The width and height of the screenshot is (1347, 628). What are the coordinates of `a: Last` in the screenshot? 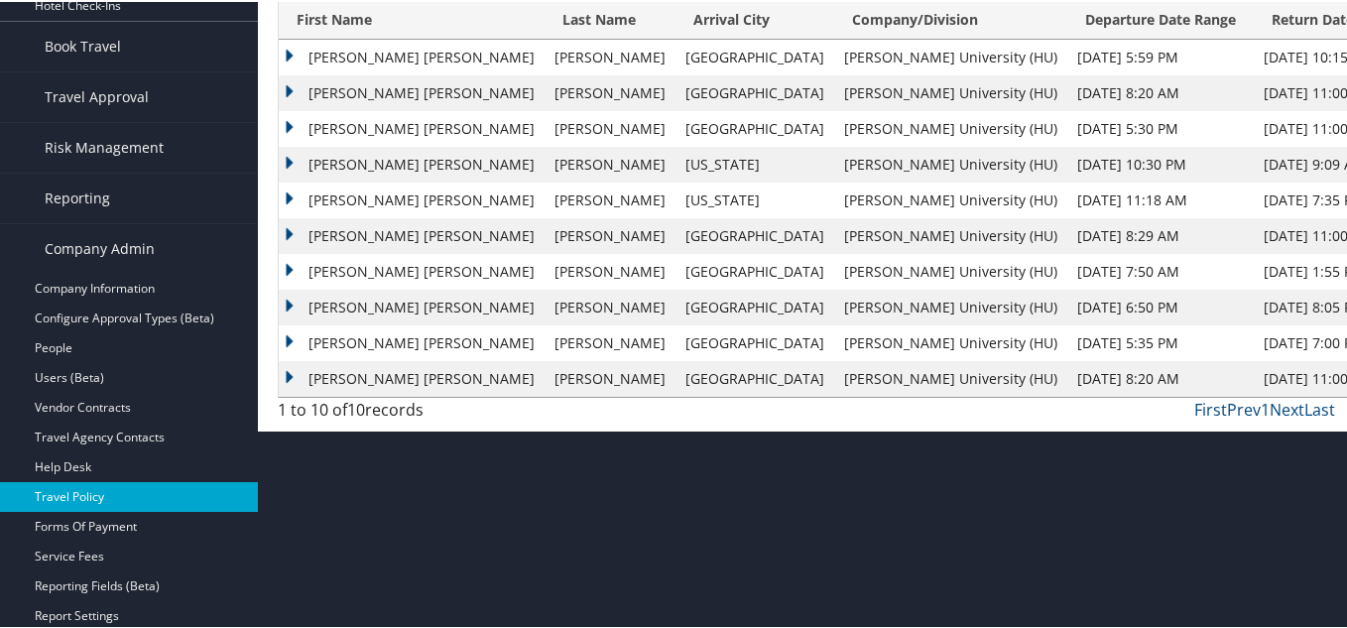 It's located at (1319, 408).